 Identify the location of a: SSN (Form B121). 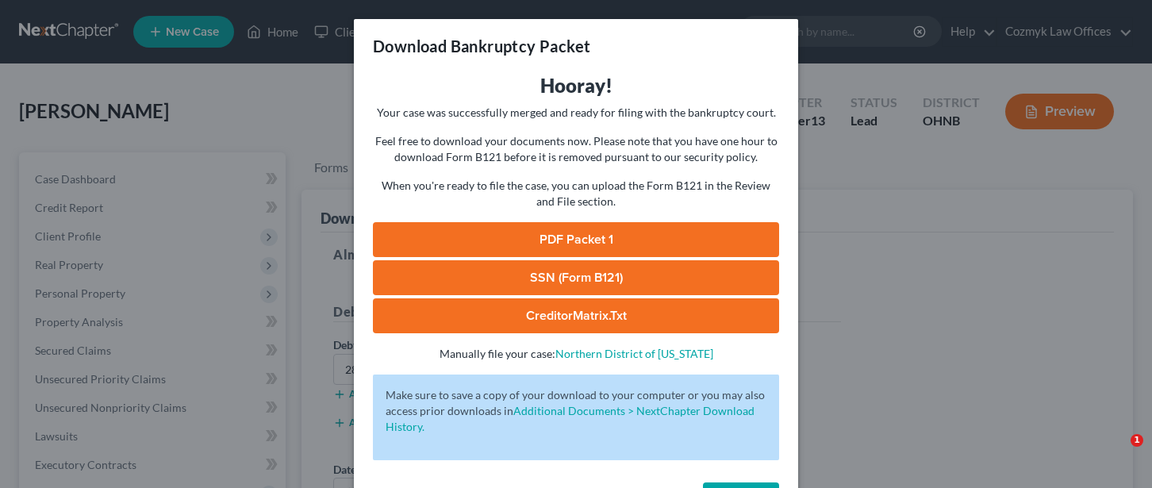
(576, 278).